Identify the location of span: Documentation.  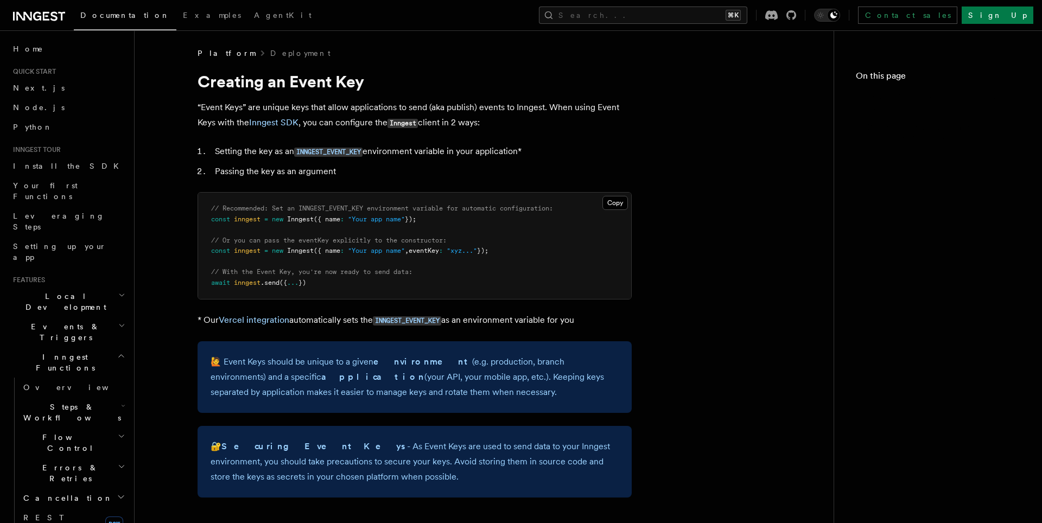
(125, 15).